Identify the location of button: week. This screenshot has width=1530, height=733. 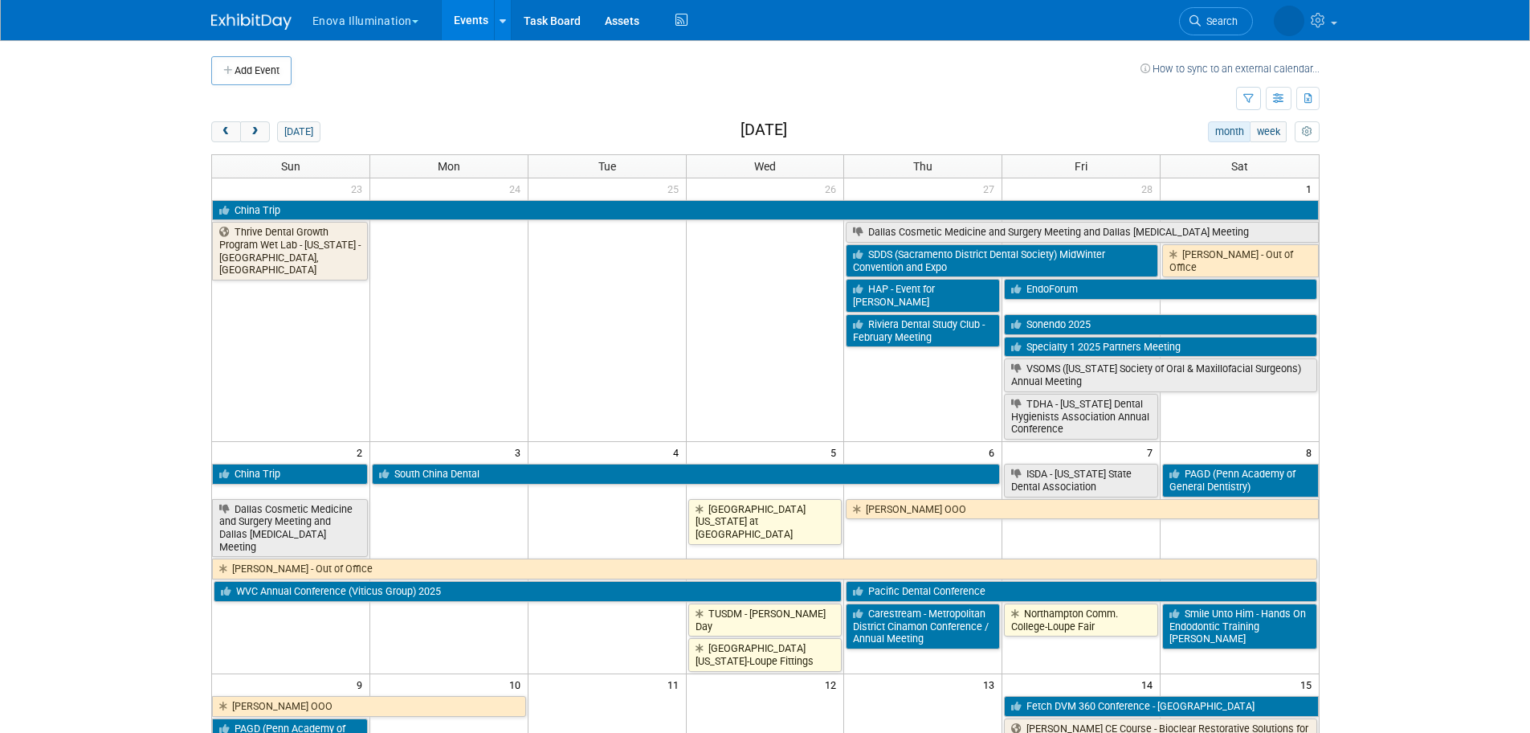
(1268, 132).